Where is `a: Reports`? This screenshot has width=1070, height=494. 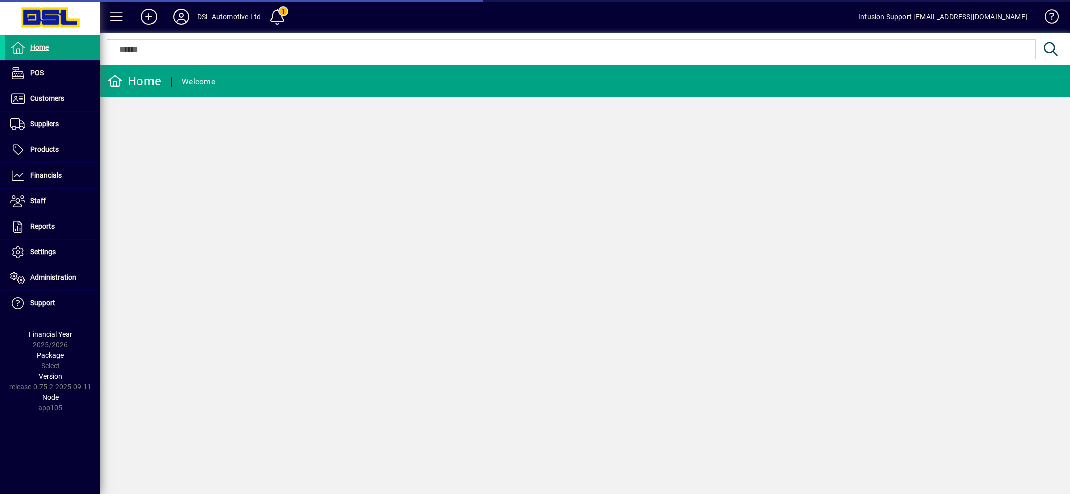
a: Reports is located at coordinates (53, 227).